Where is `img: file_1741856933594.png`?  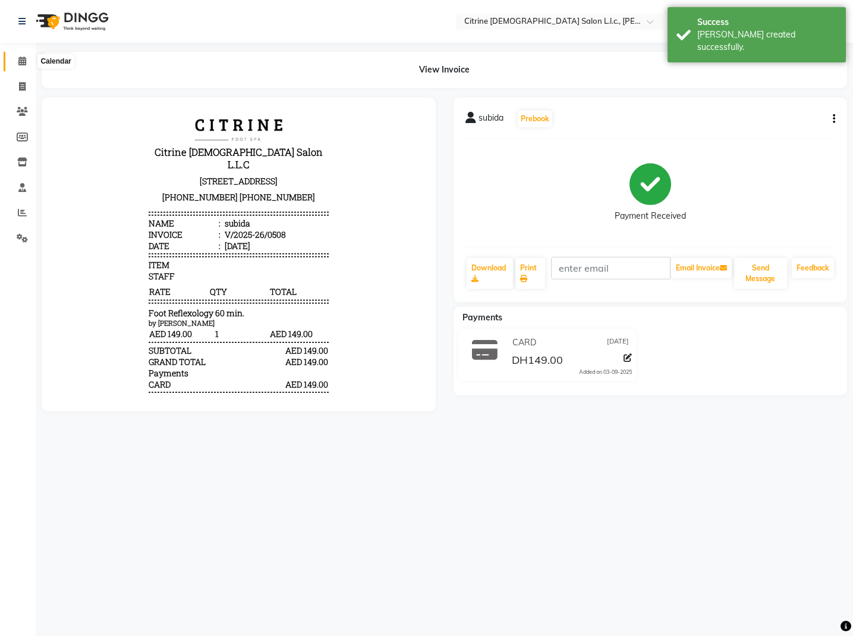 img: file_1741856933594.png is located at coordinates (185, 20).